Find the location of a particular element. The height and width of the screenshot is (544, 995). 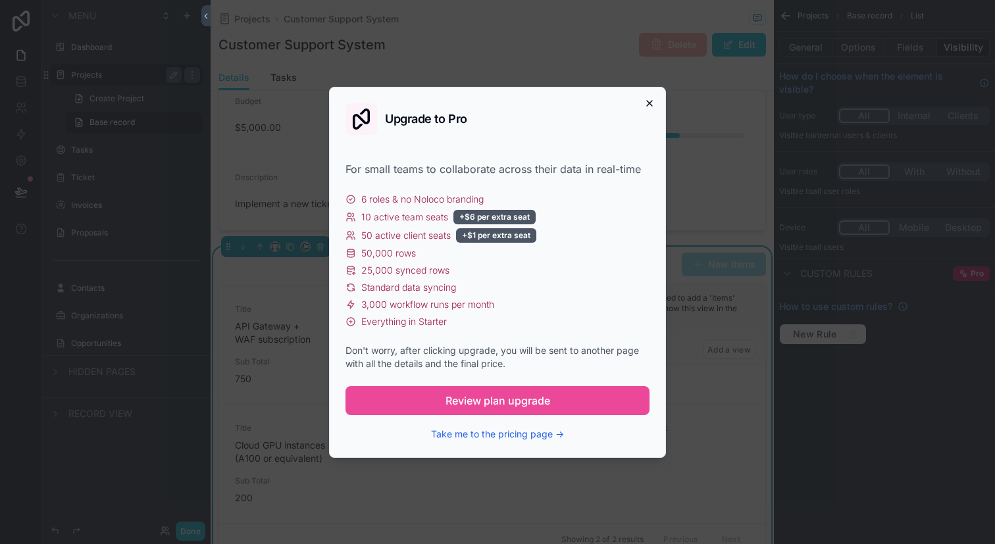

span: Standard data syncing is located at coordinates (408, 287).